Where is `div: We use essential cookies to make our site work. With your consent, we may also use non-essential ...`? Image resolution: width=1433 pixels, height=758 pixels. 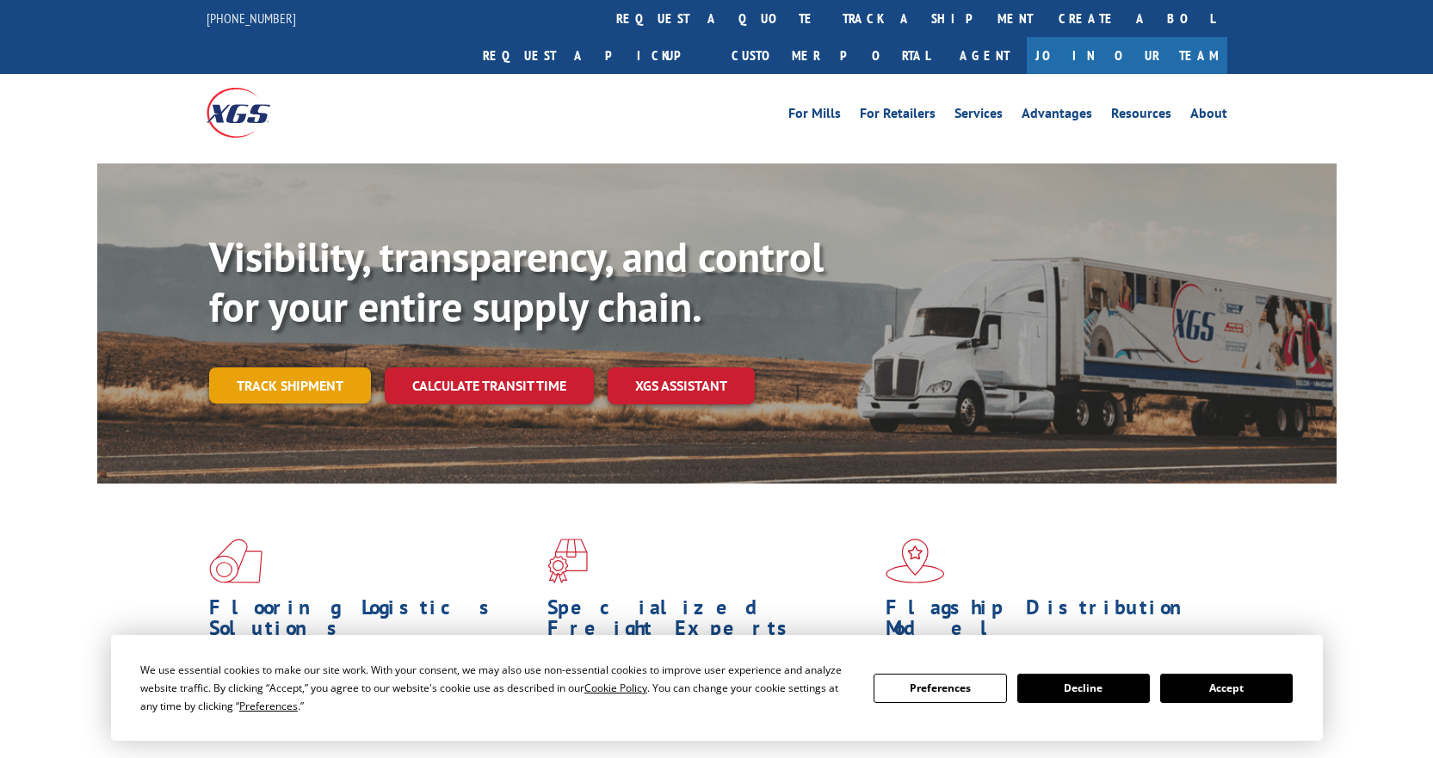
div: We use essential cookies to make our site work. With your consent, we may also use non-essential ... is located at coordinates (497, 688).